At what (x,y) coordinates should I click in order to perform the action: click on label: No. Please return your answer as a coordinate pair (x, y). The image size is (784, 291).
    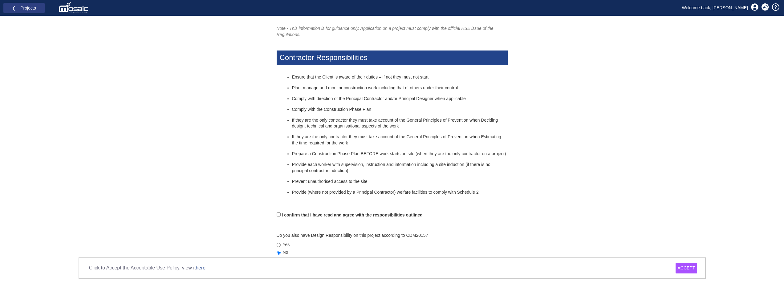
    Looking at the image, I should click on (283, 253).